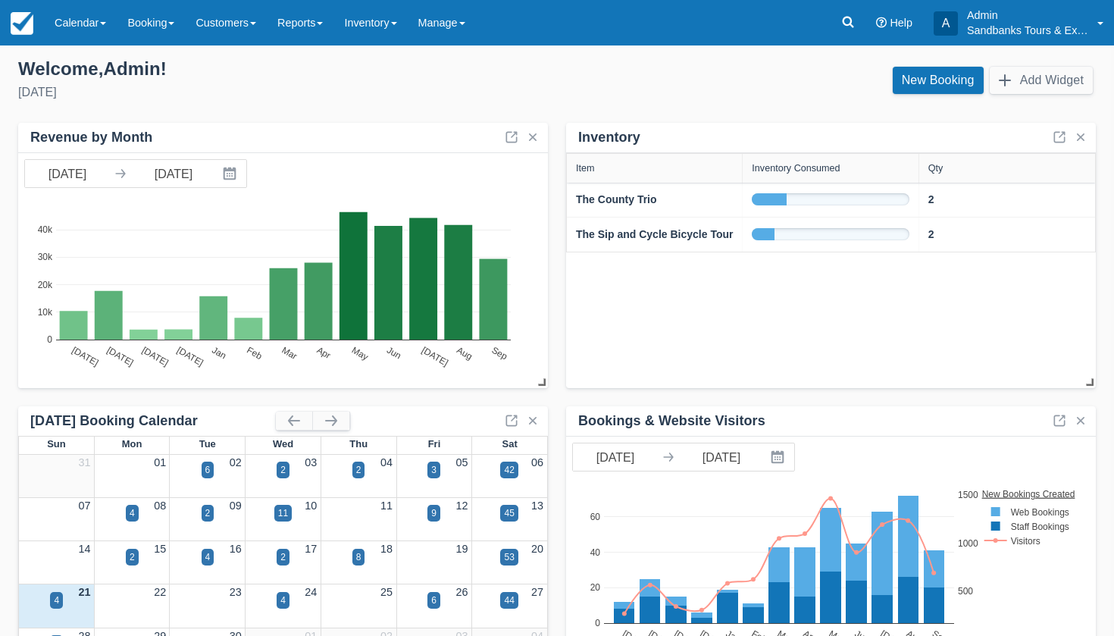  I want to click on a: 01, so click(160, 462).